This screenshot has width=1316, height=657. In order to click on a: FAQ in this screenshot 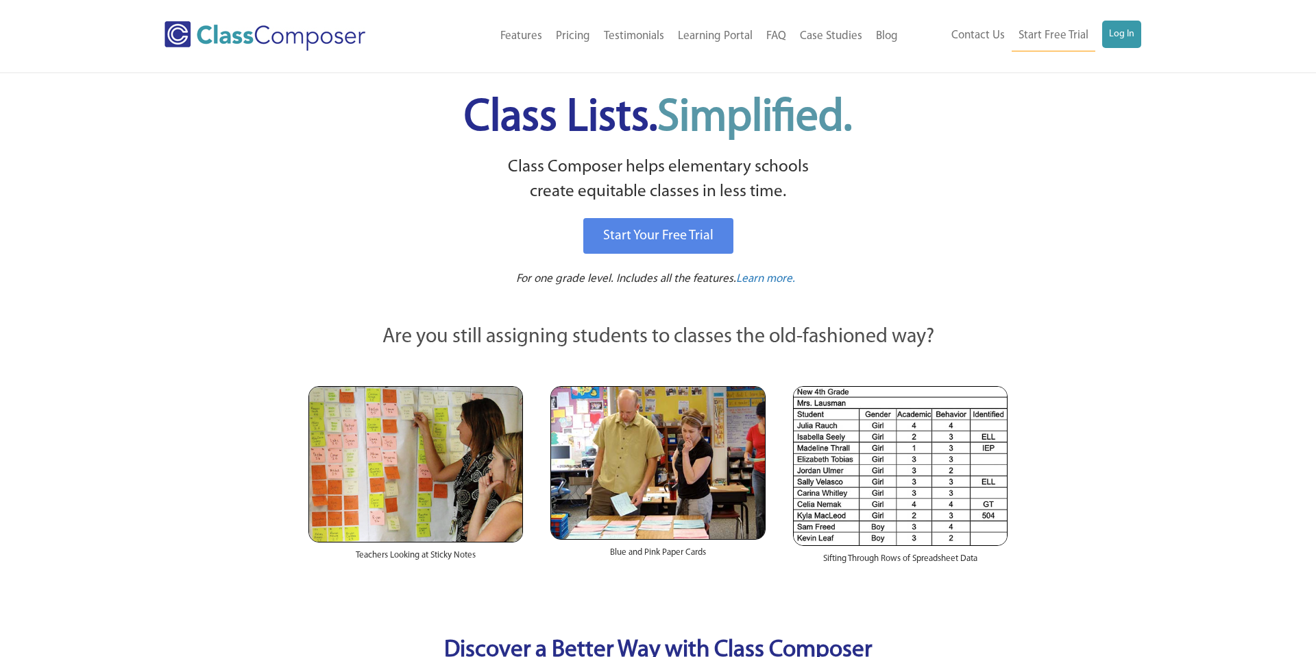, I will do `click(776, 36)`.